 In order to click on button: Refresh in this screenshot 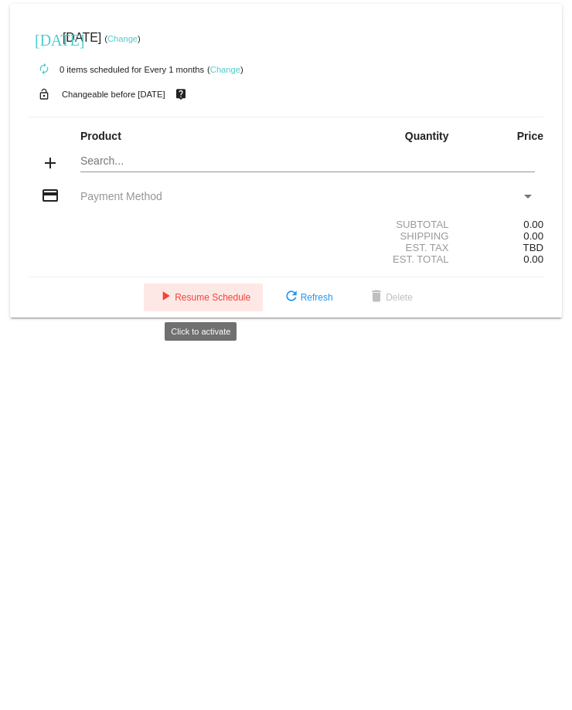, I will do `click(308, 297)`.